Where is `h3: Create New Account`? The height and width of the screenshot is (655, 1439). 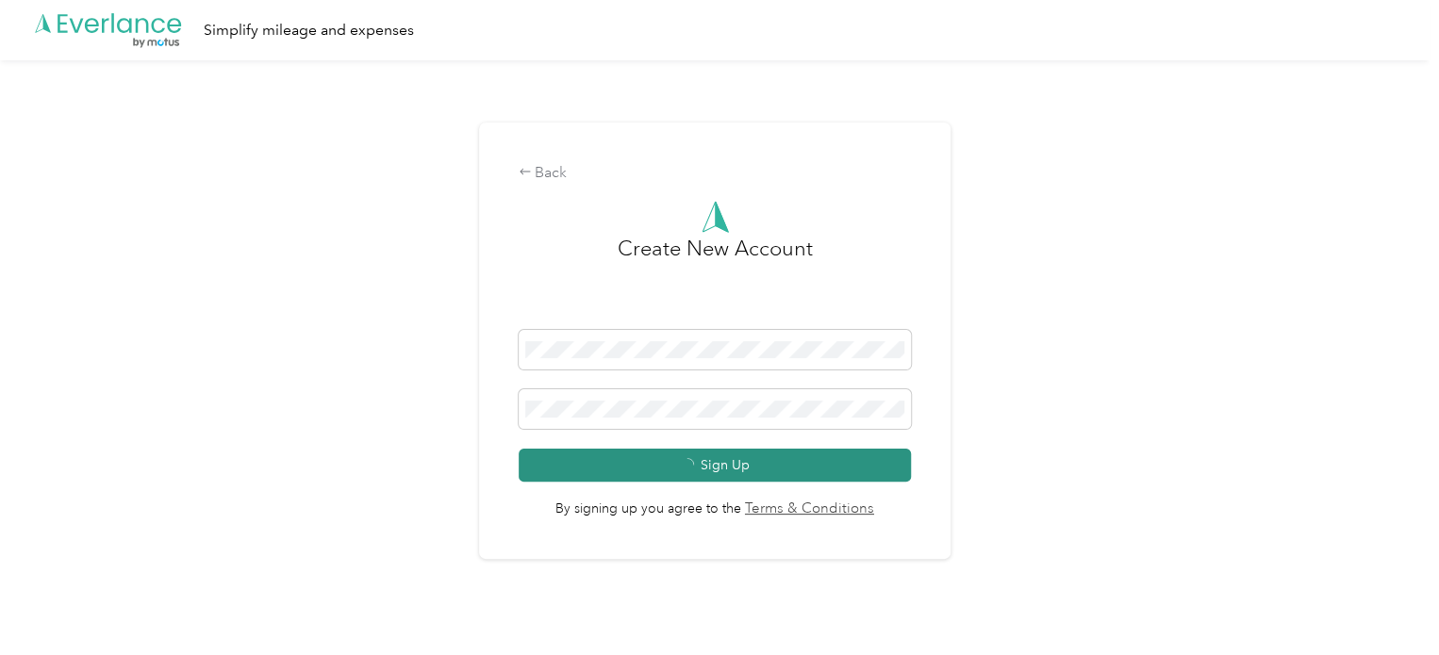 h3: Create New Account is located at coordinates (715, 281).